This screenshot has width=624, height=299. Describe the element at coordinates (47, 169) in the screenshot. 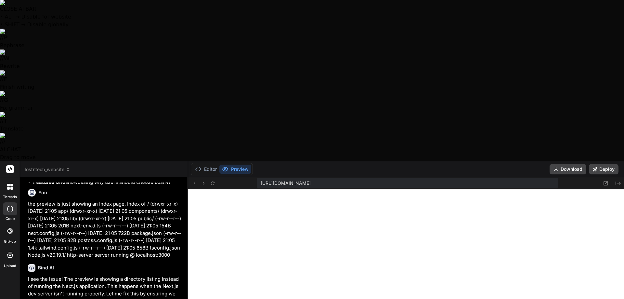

I see `span: lostntech_website` at that location.